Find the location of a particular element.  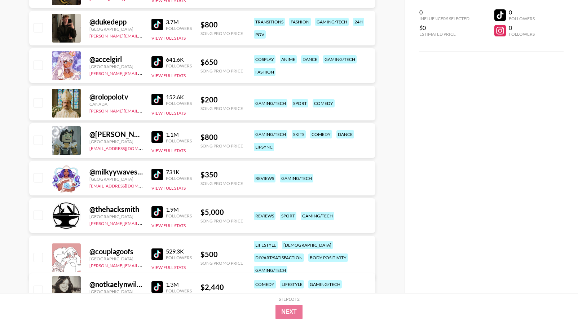

div: 1.1M is located at coordinates (179, 135).